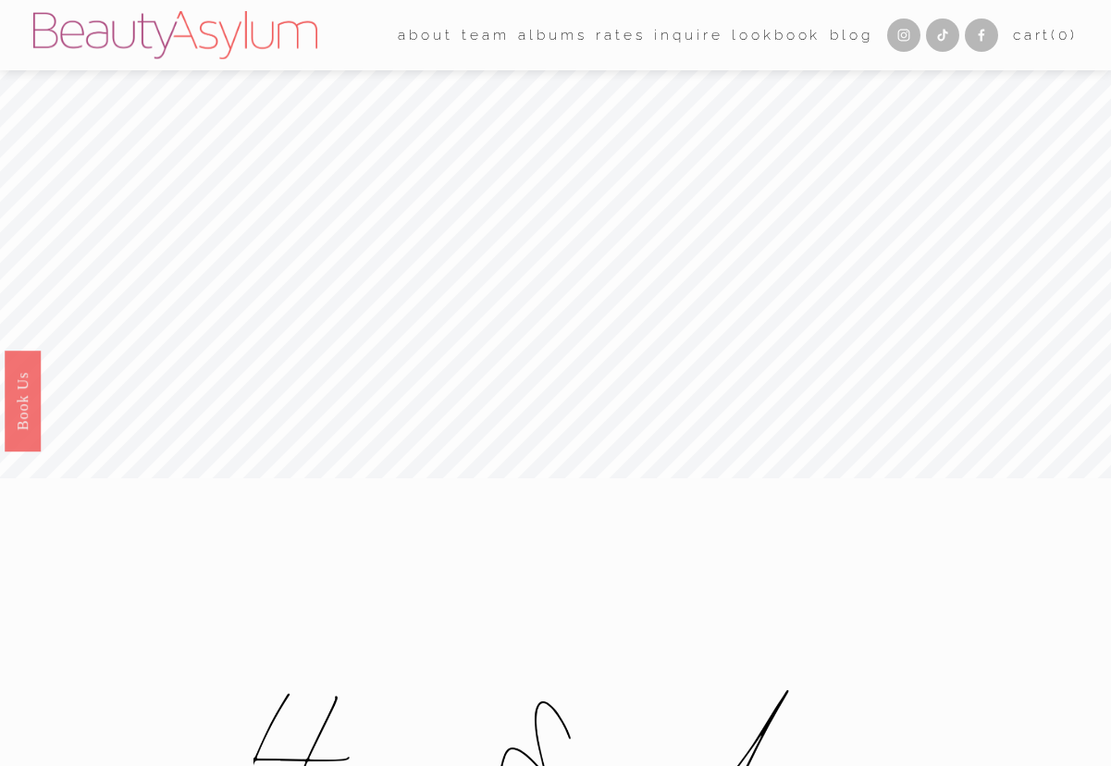 This screenshot has height=766, width=1111. I want to click on a: TikTok, so click(942, 35).